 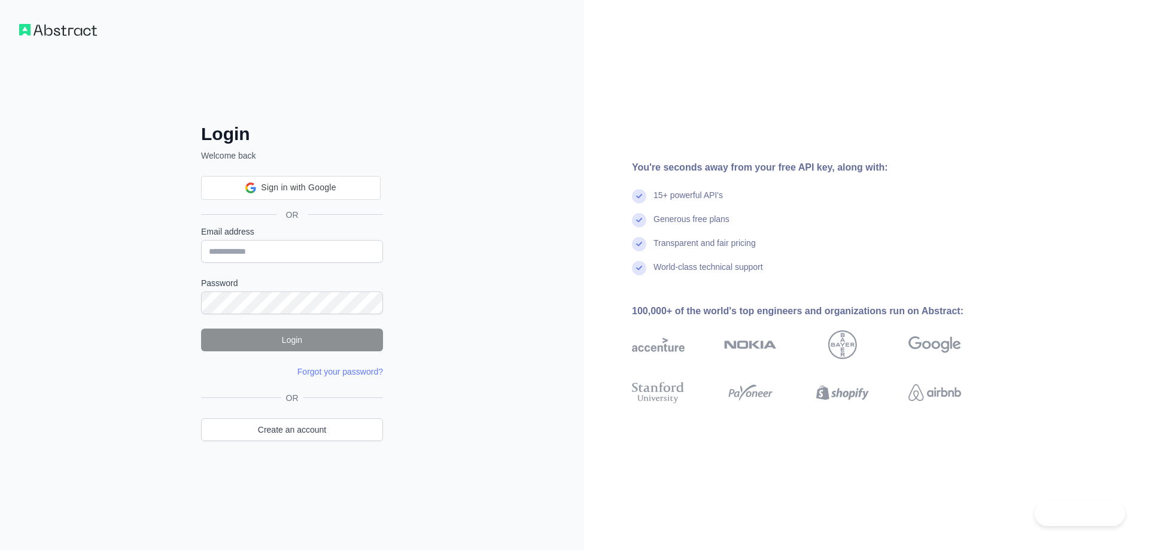 What do you see at coordinates (58, 30) in the screenshot?
I see `img: Workflow` at bounding box center [58, 30].